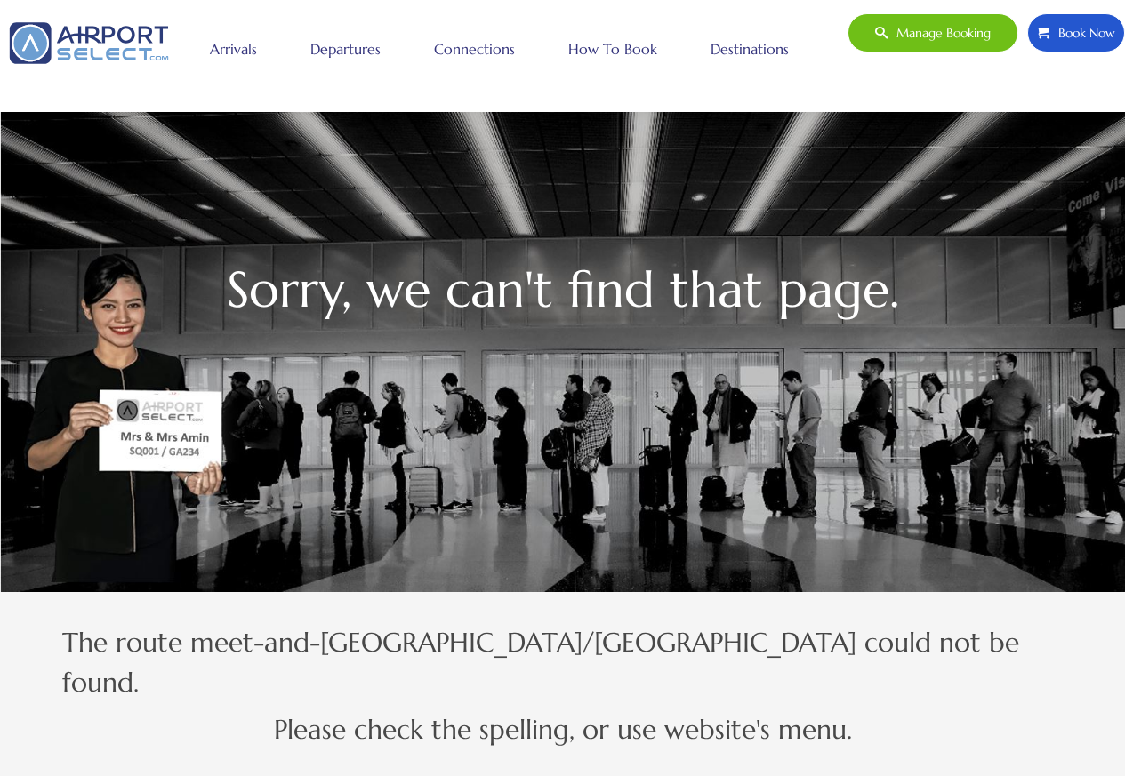 The width and height of the screenshot is (1125, 776). Describe the element at coordinates (474, 49) in the screenshot. I see `a: Connections` at that location.